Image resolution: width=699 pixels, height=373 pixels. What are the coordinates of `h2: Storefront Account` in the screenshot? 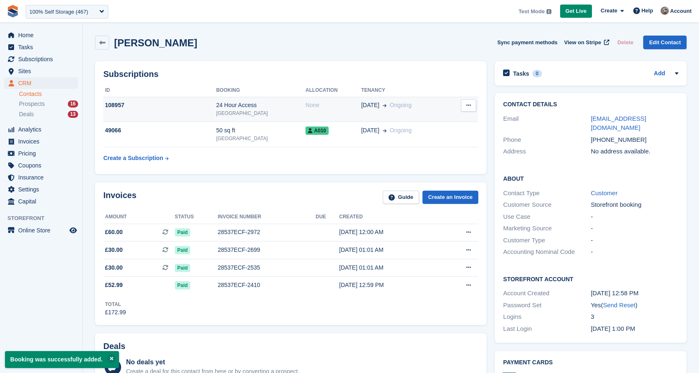 It's located at (591, 279).